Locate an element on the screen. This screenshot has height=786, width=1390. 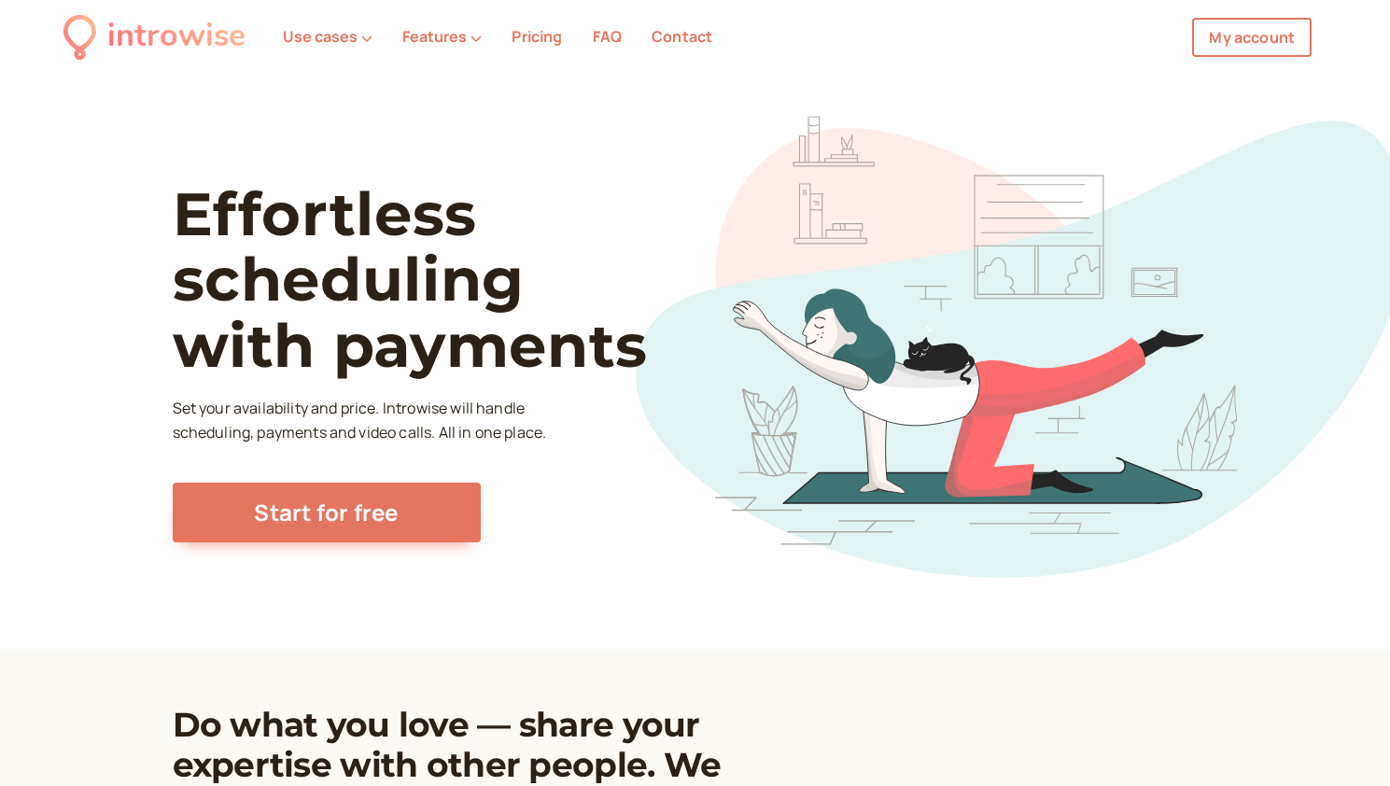
a: My account is located at coordinates (1252, 37).